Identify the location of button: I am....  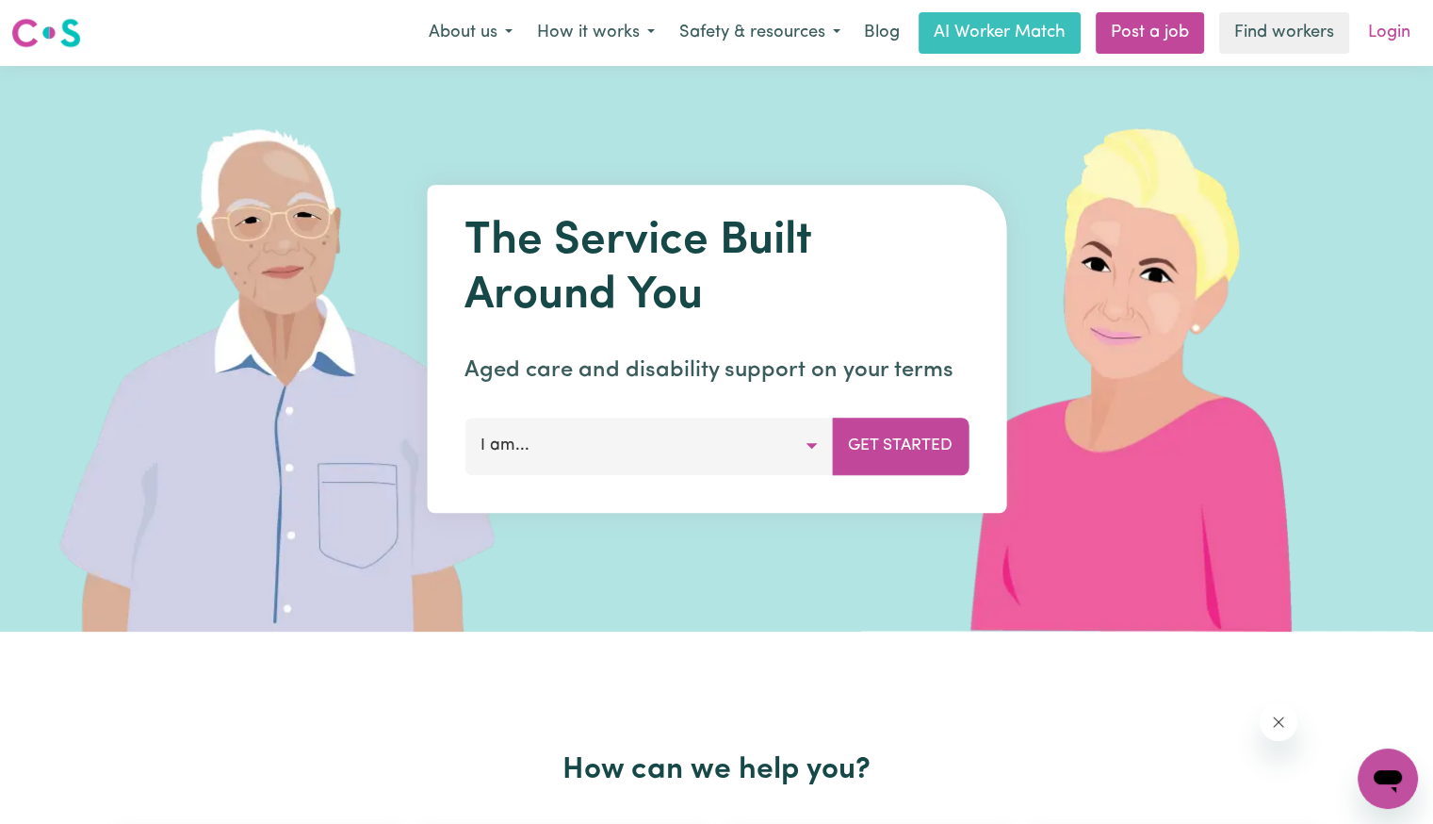
(648, 446).